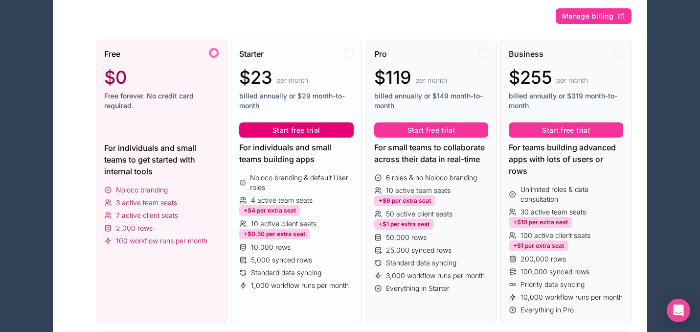 The width and height of the screenshot is (700, 332). Describe the element at coordinates (300, 285) in the screenshot. I see `span: 1,000 workflow runs per month` at that location.